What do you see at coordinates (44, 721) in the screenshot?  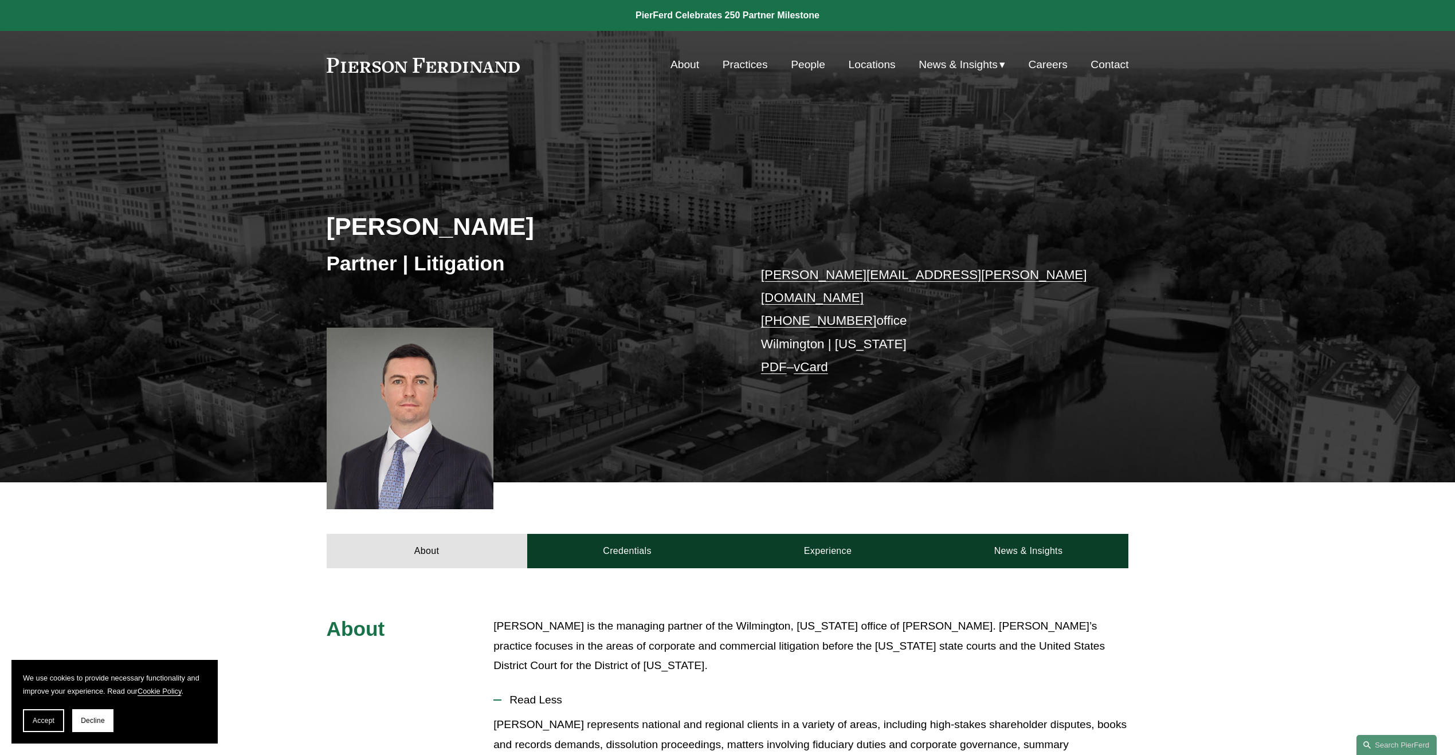 I see `button: Accept` at bounding box center [44, 721].